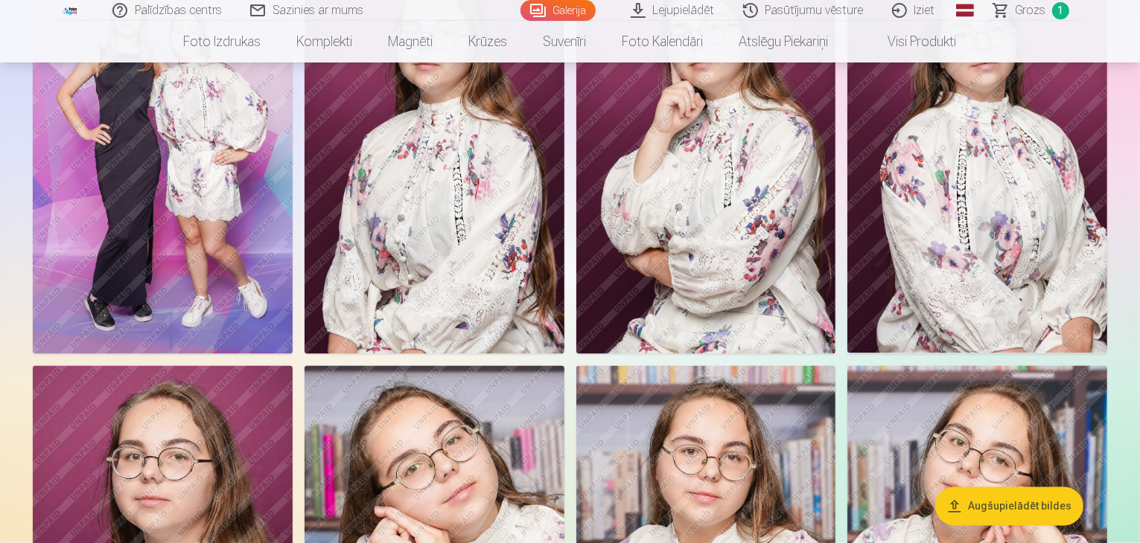 Image resolution: width=1140 pixels, height=543 pixels. Describe the element at coordinates (1009, 506) in the screenshot. I see `button: Augšupielādēt bildes` at that location.